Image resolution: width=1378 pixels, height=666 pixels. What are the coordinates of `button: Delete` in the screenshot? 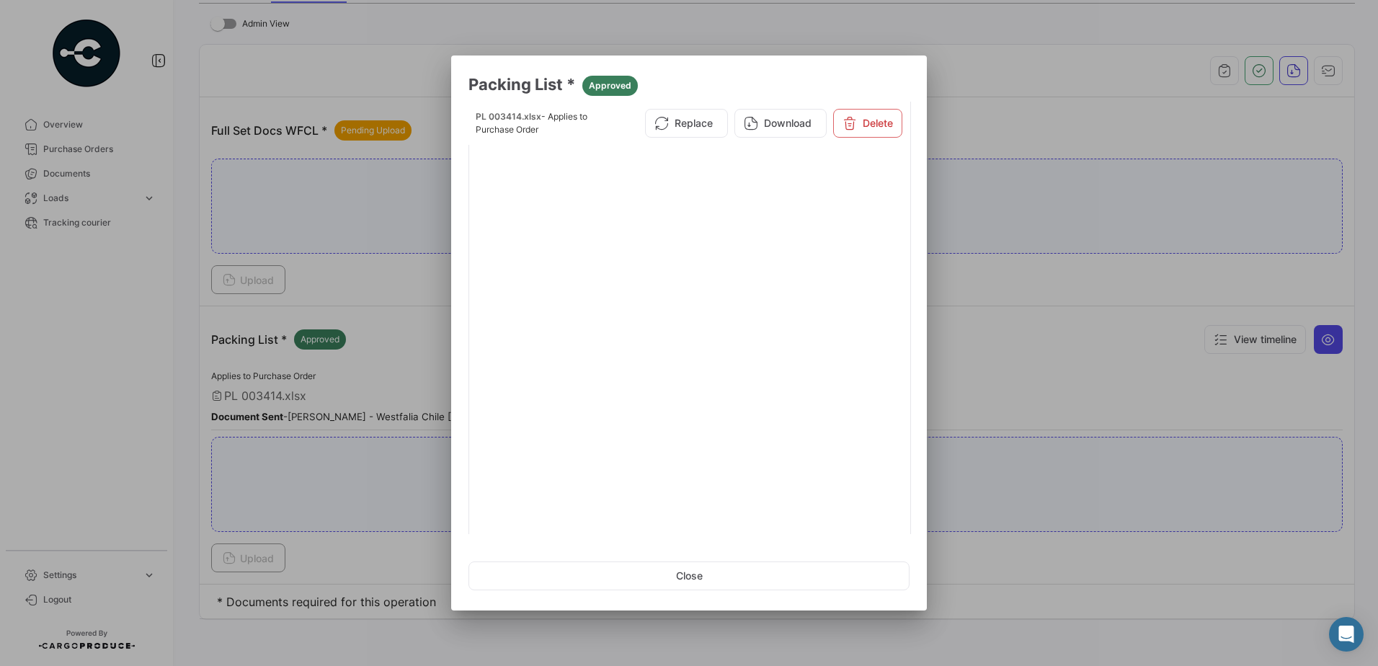 It's located at (868, 123).